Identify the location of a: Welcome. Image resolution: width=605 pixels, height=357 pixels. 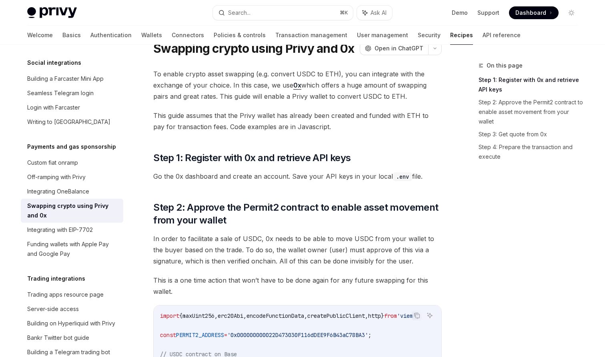
(40, 35).